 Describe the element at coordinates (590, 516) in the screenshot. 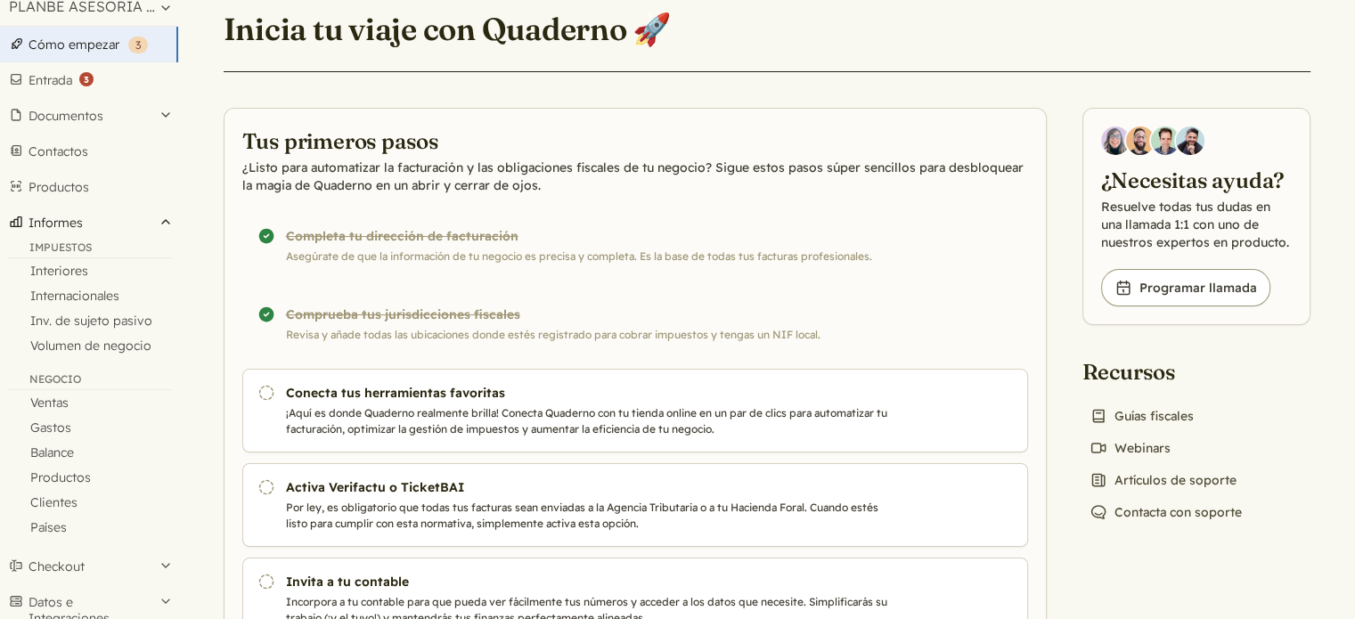

I see `p: Por ley, es obligatorio que todas tus facturas sean enviadas a la Agencia Tributaria o a tu Hacie...` at that location.